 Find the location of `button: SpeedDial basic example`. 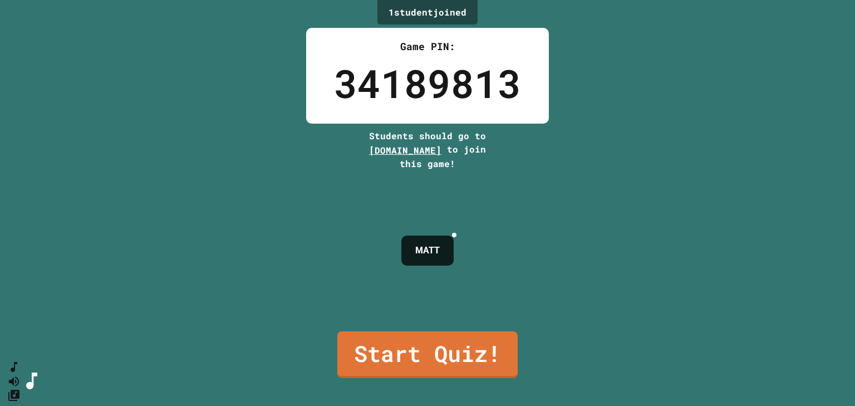

button: SpeedDial basic example is located at coordinates (14, 367).